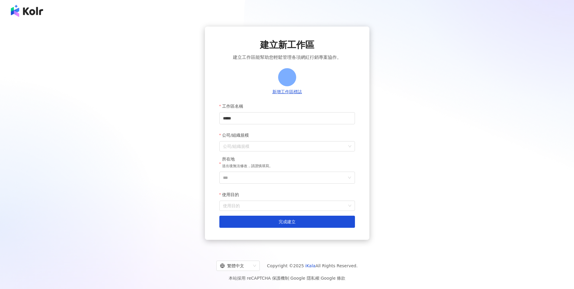 The width and height of the screenshot is (574, 289). I want to click on button: 完成建立, so click(287, 221).